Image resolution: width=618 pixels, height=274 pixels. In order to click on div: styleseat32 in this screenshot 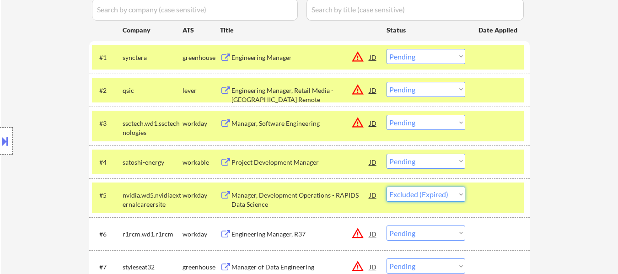, I will do `click(152, 267)`.